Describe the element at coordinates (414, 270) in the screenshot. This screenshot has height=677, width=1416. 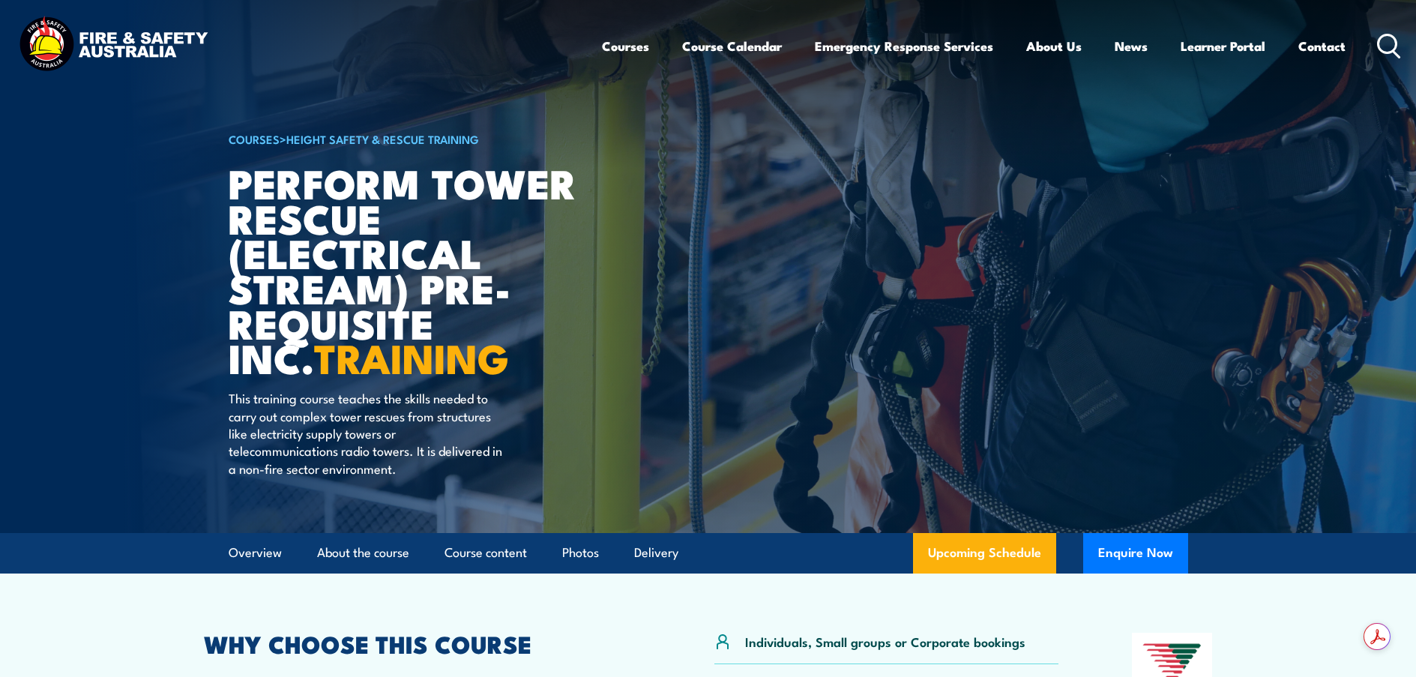
I see `h1: Perform tower rescue (Electrical Stream) Pre-requisite inc.` at that location.